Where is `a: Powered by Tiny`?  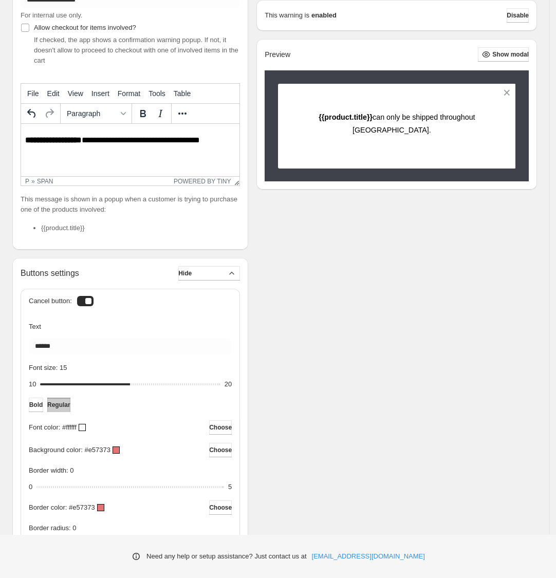 a: Powered by Tiny is located at coordinates (202, 181).